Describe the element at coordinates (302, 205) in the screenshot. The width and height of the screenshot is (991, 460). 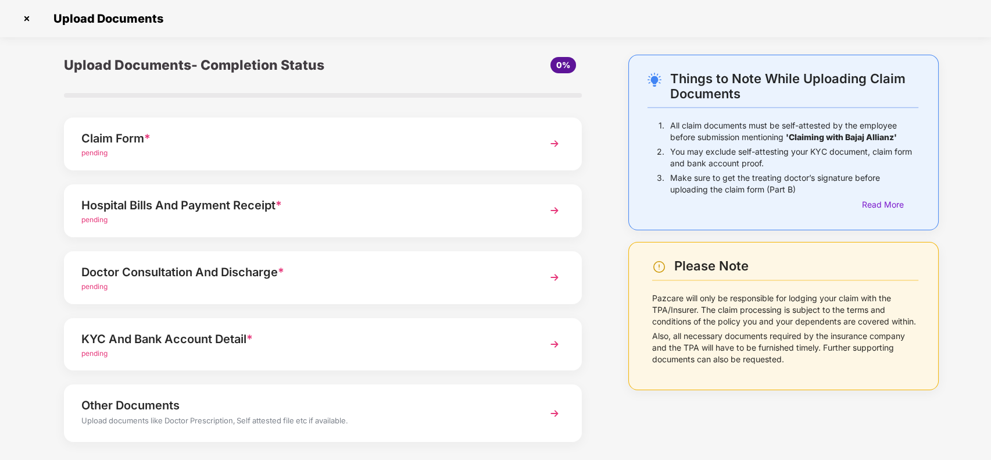
I see `div: Hospital Bills And Payment Receipt` at that location.